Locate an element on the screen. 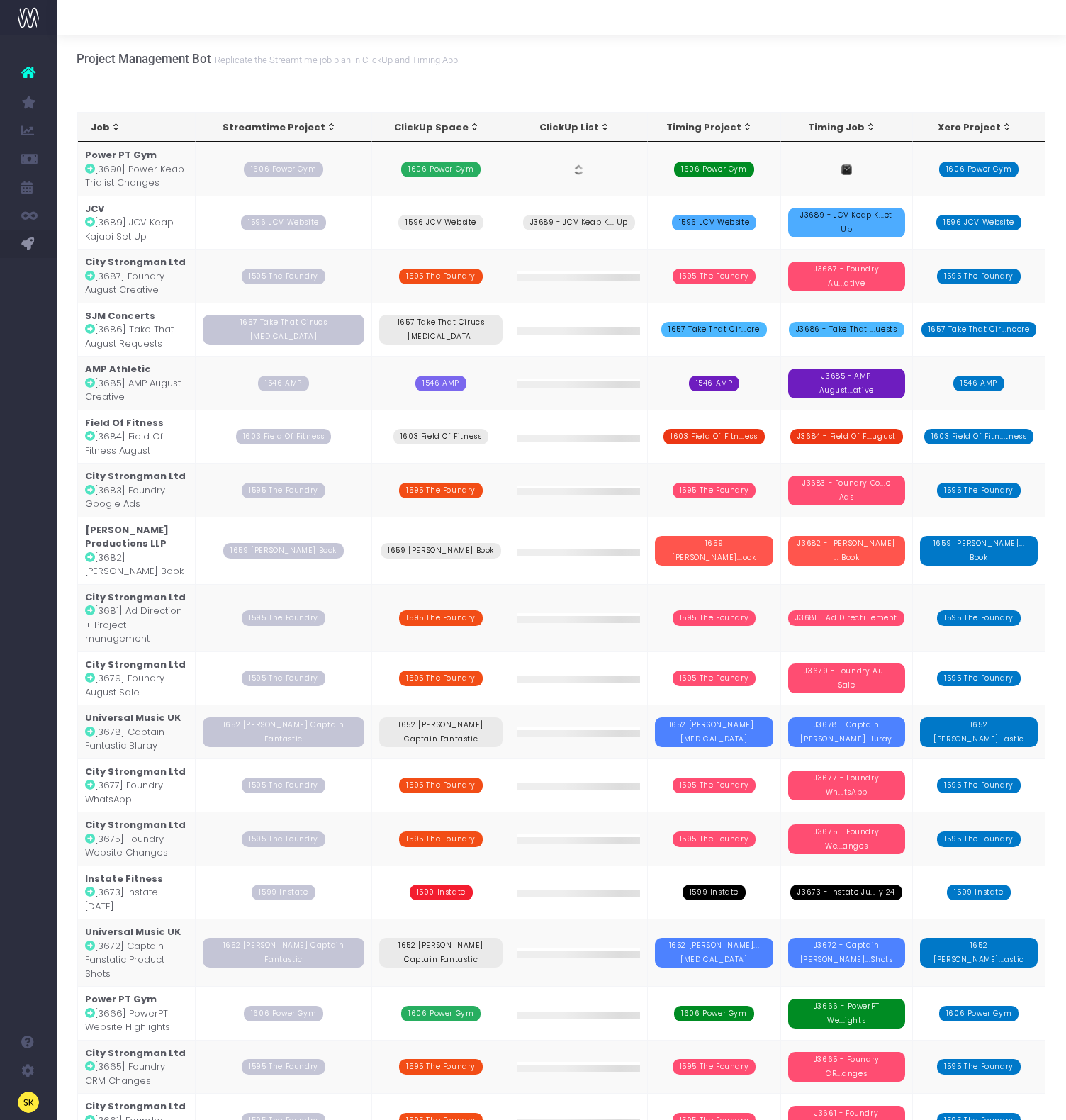 This screenshot has height=1120, width=1066. td: [3677] Foundry WhatsApp is located at coordinates (137, 785).